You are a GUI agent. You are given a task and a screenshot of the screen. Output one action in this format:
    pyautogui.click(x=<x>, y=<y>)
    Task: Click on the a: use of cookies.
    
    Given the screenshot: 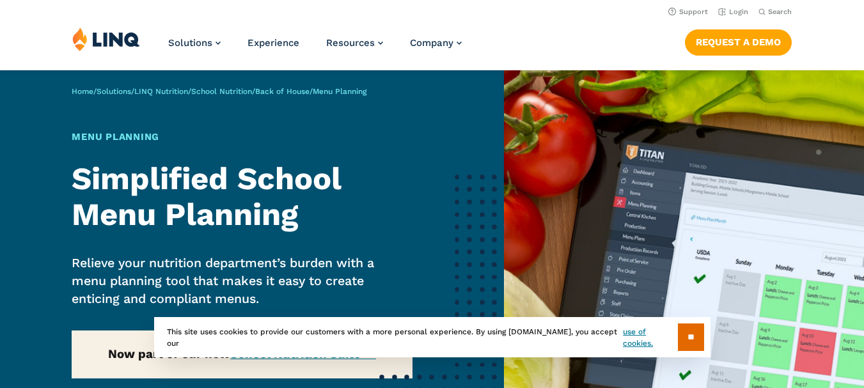 What is the action you would take?
    pyautogui.click(x=650, y=338)
    